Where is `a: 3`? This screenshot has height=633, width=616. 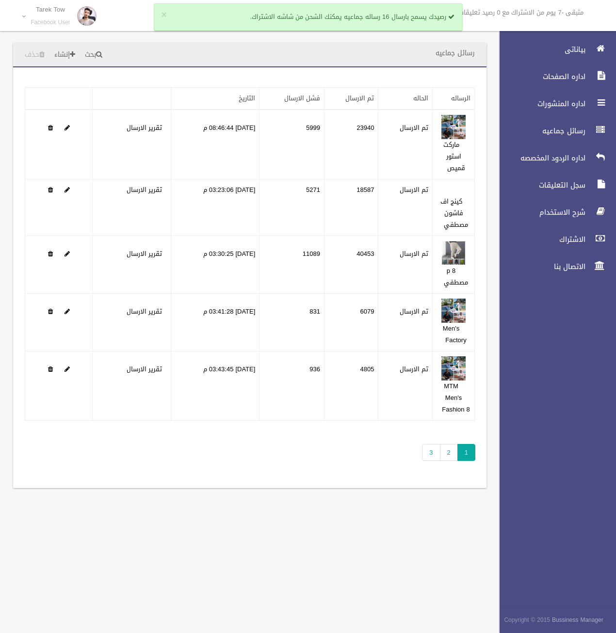
a: 3 is located at coordinates (430, 452).